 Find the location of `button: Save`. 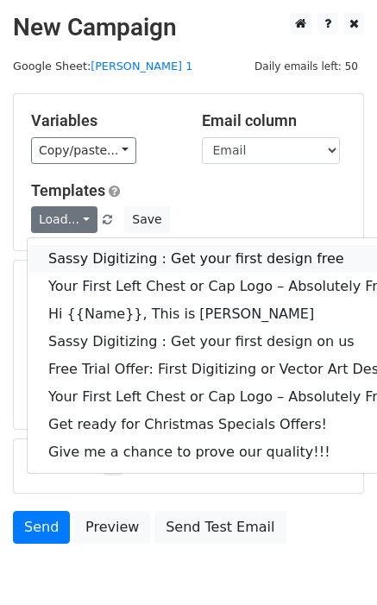

button: Save is located at coordinates (147, 219).